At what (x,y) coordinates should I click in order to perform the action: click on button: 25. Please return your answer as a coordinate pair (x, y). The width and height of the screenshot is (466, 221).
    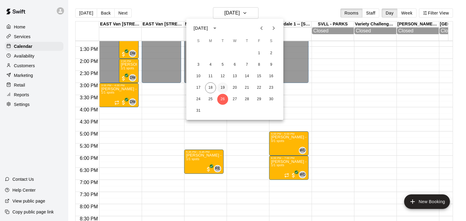
    Looking at the image, I should click on (211, 100).